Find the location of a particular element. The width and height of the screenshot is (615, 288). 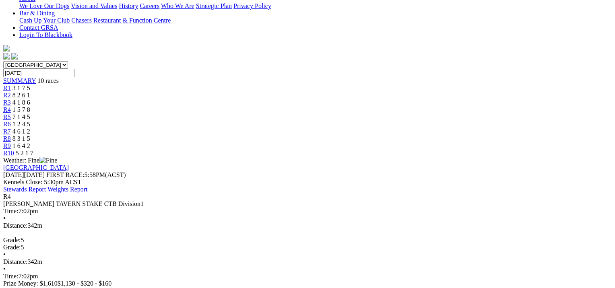

span: R8 is located at coordinates (7, 138).